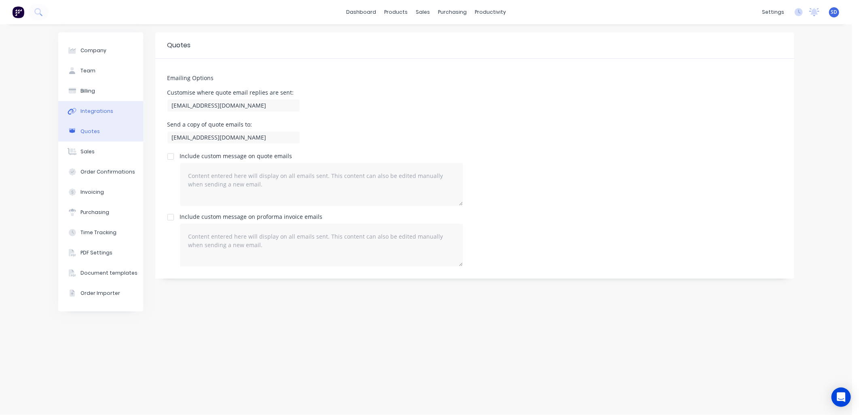 The image size is (859, 415). Describe the element at coordinates (101, 273) in the screenshot. I see `button: Document templates` at that location.